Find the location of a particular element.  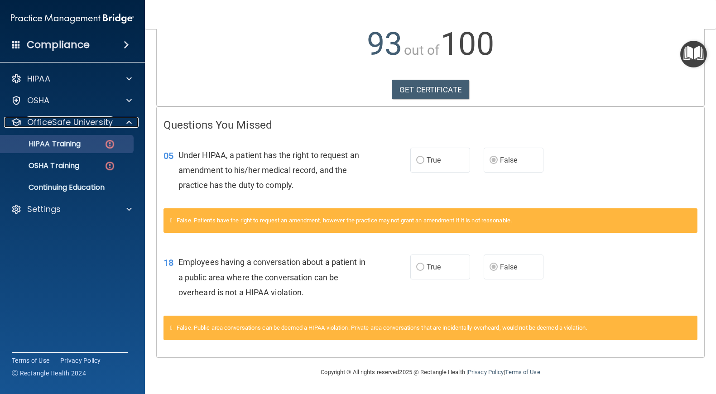

button: Open Resource Center is located at coordinates (694, 54).